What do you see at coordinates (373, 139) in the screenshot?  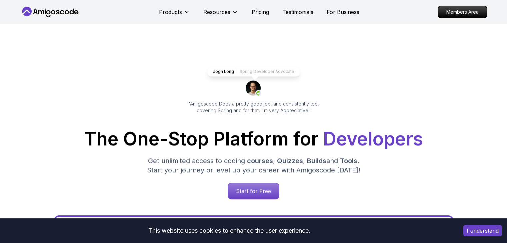 I see `span: Developers` at bounding box center [373, 139].